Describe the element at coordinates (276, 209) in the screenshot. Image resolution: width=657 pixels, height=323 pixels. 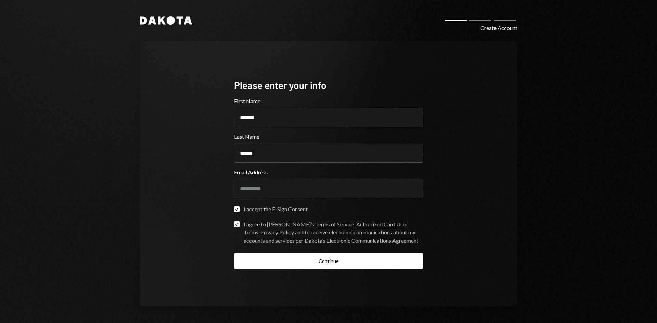
I see `div: I accept the` at that location.